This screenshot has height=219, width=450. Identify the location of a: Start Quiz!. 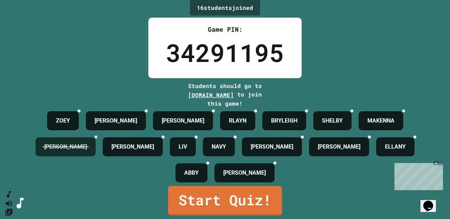
(225, 200).